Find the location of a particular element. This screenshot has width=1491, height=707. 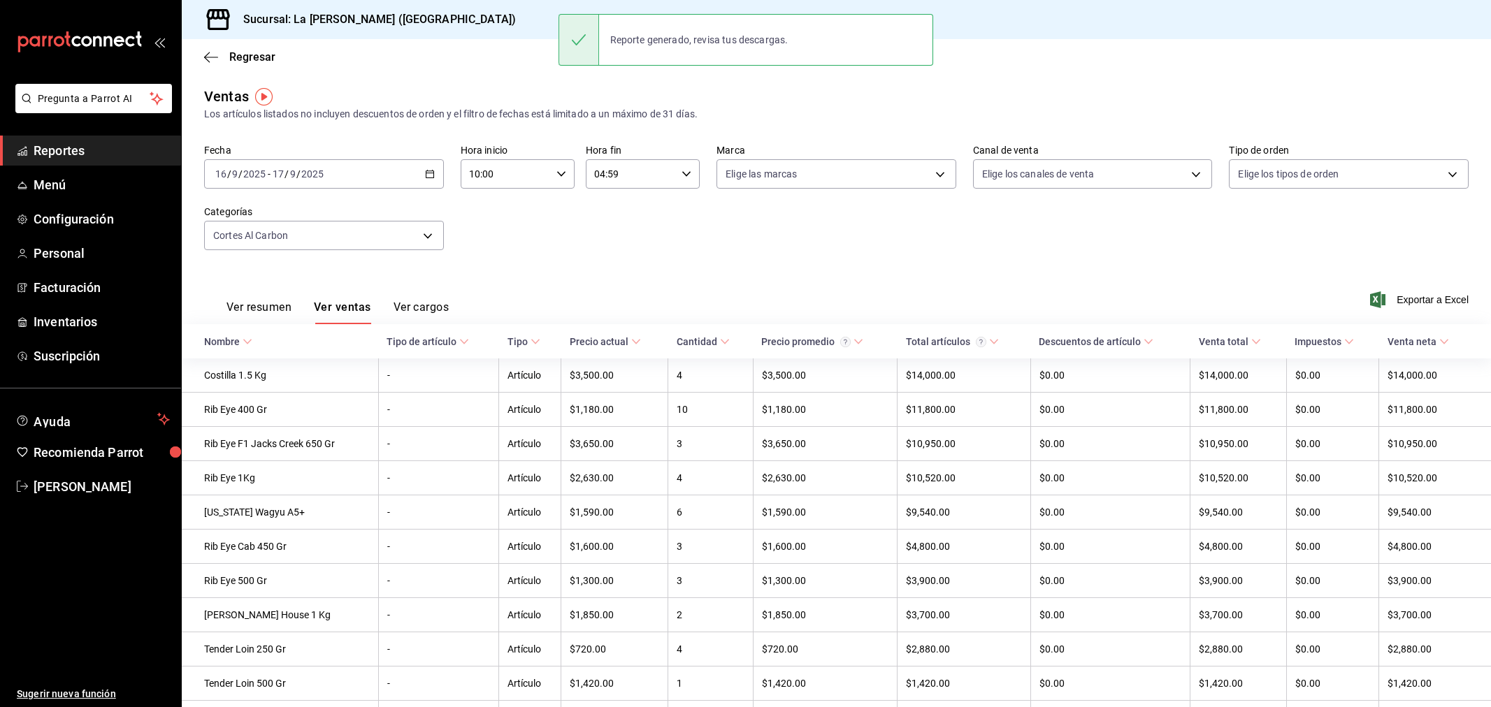

span: Menú is located at coordinates (101, 185).